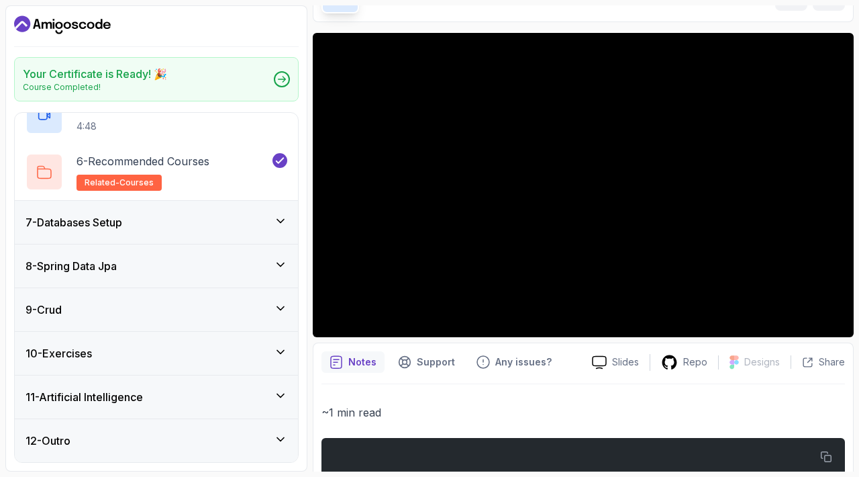 This screenshot has height=477, width=859. Describe the element at coordinates (684, 362) in the screenshot. I see `a: Repo` at that location.